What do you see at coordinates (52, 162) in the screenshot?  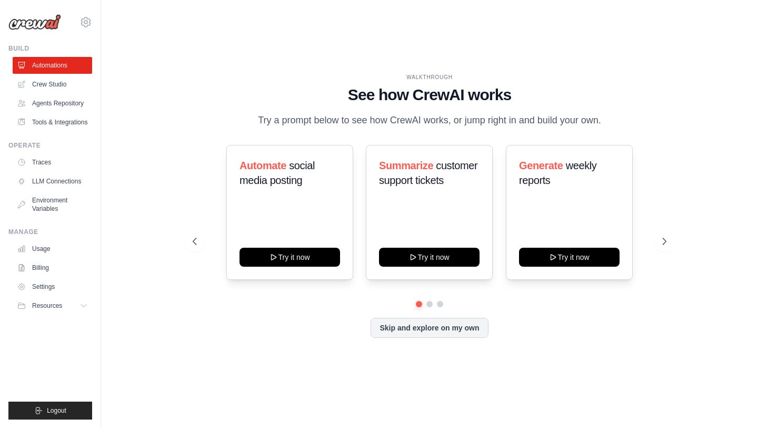 I see `a: Traces` at bounding box center [52, 162].